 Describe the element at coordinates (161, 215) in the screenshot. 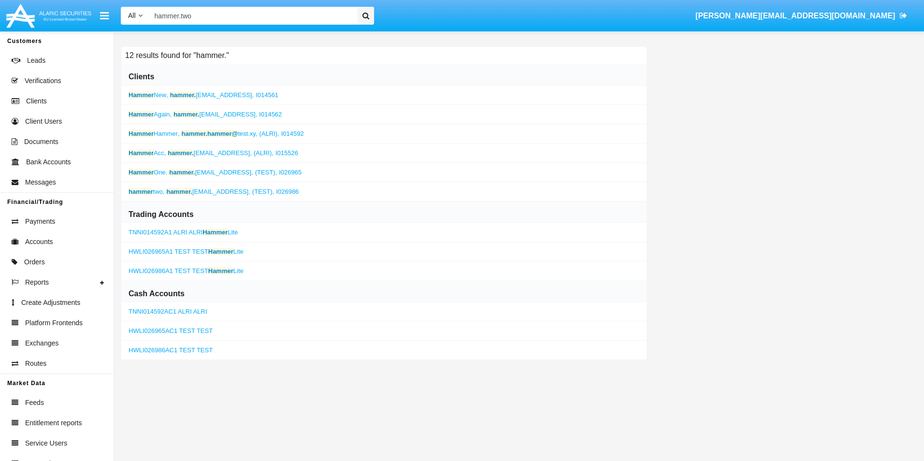

I see `h6: Trading Accounts` at that location.